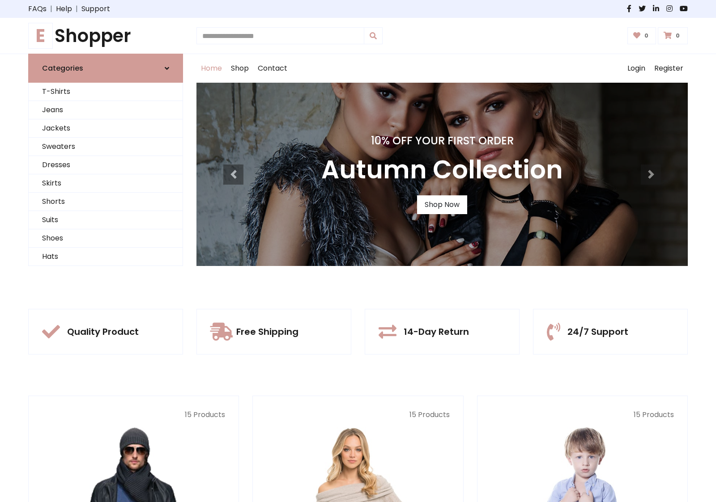 This screenshot has height=502, width=716. What do you see at coordinates (106, 36) in the screenshot?
I see `h1: Shopper` at bounding box center [106, 36].